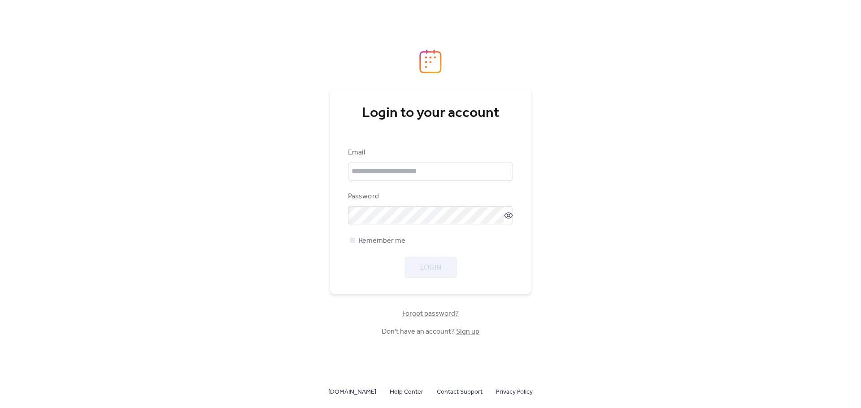  I want to click on a: Forgot password?, so click(430, 314).